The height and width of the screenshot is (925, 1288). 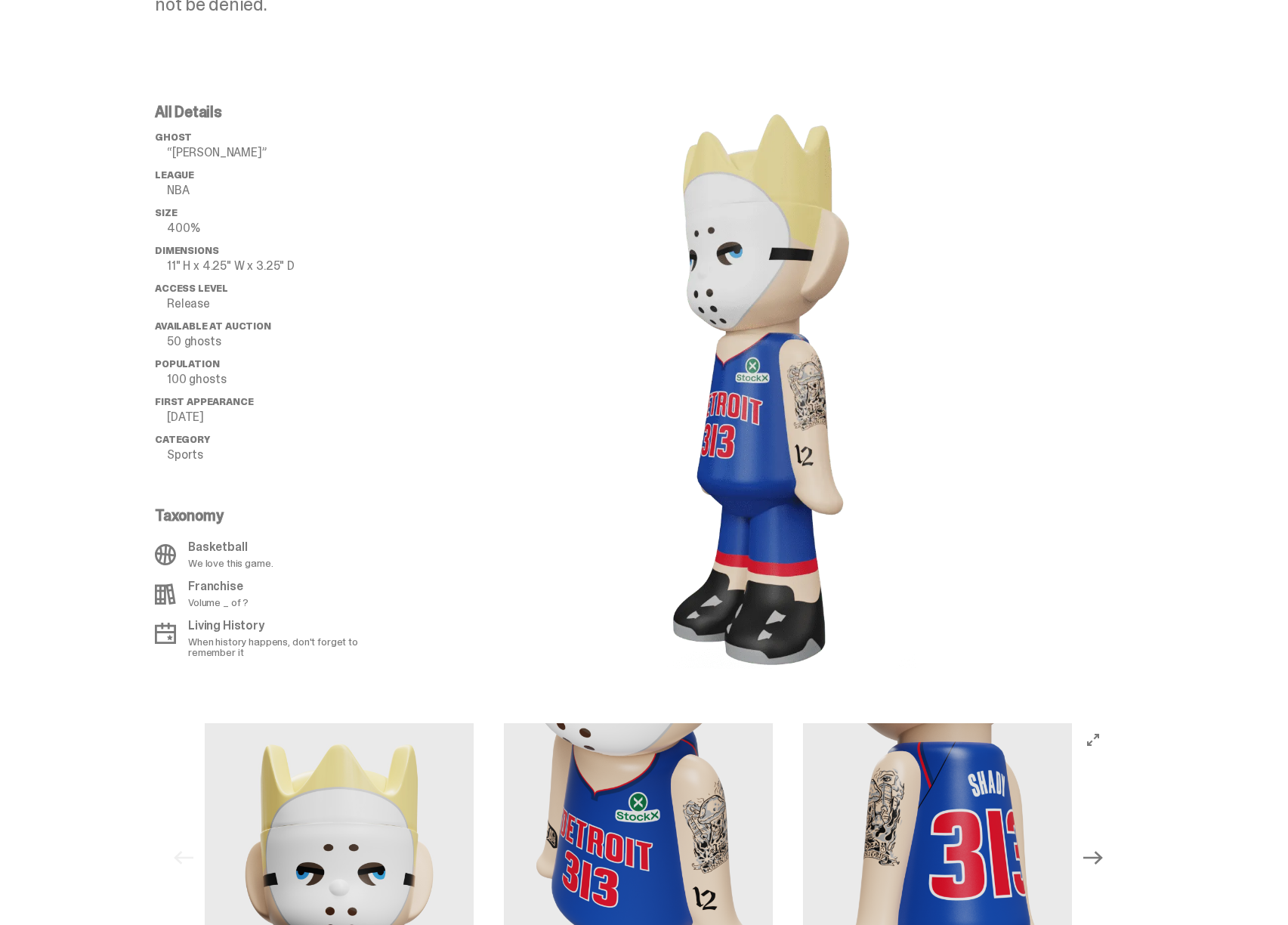 What do you see at coordinates (271, 515) in the screenshot?
I see `p: Taxonomy` at bounding box center [271, 515].